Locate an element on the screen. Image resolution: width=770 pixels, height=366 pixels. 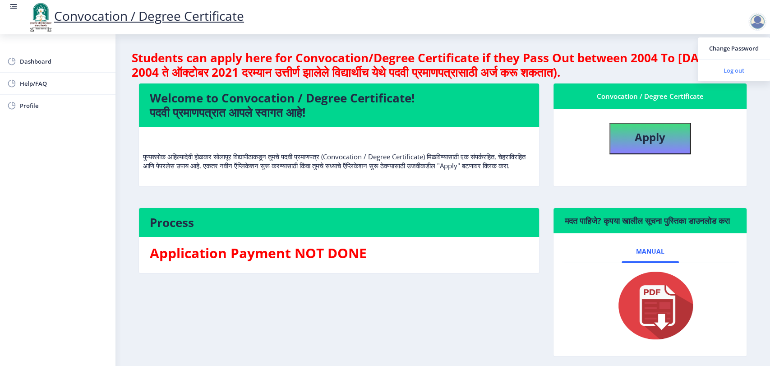
a: Manual is located at coordinates (650, 251).